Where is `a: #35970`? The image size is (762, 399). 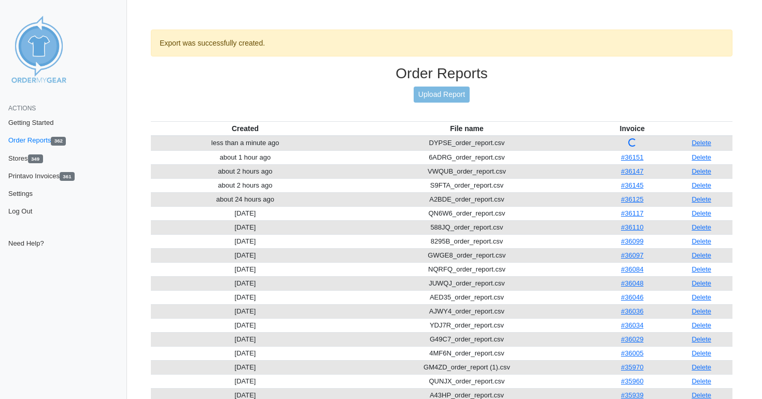 a: #35970 is located at coordinates (632, 367).